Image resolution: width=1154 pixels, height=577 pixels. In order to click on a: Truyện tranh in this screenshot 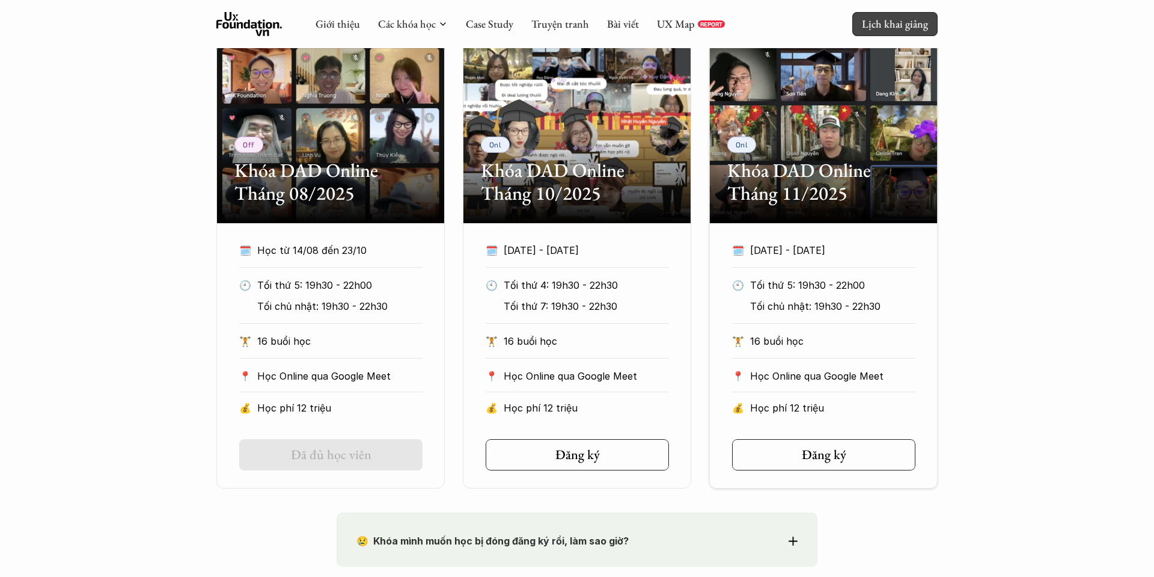, I will do `click(560, 23)`.